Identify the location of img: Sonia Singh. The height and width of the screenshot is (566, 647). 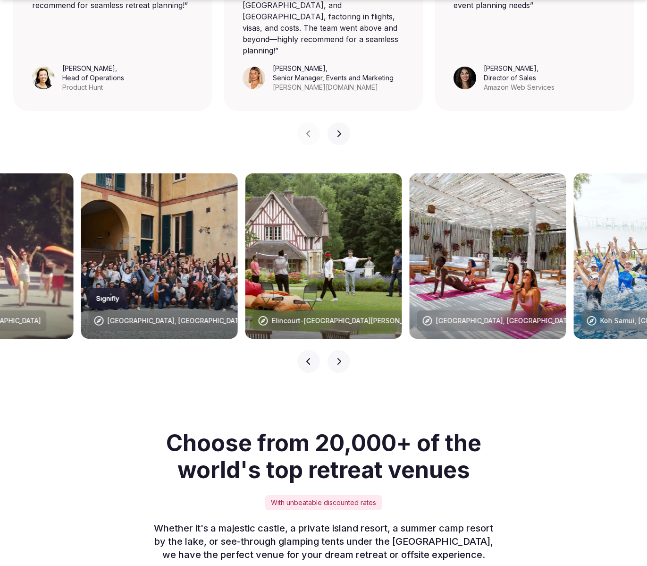
(465, 78).